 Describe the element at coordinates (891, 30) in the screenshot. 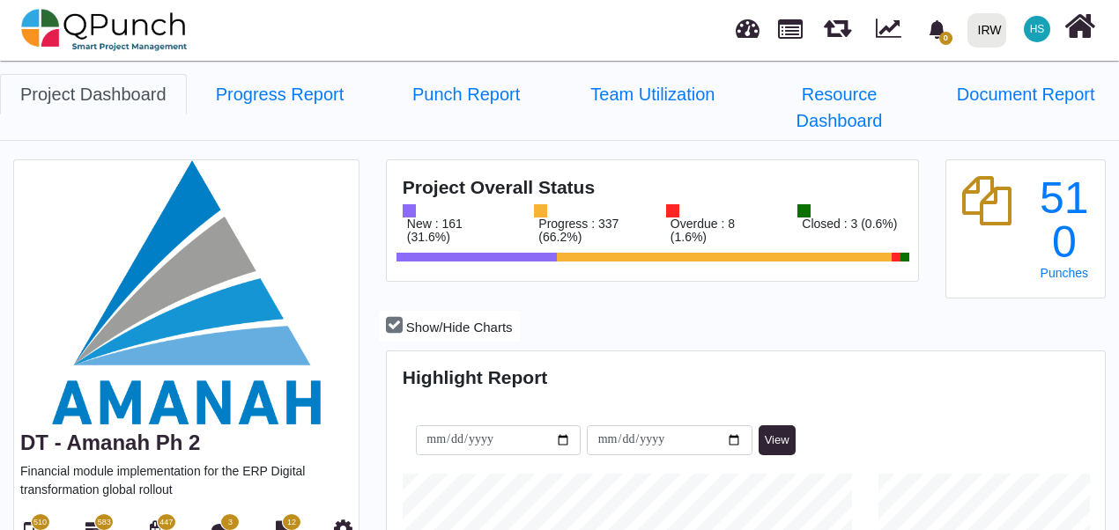

I see `div: Dynamic Report` at that location.